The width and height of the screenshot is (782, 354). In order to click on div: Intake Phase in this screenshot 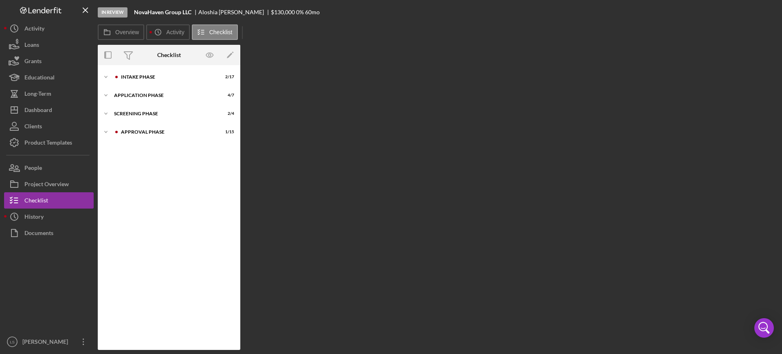, I will do `click(167, 77)`.